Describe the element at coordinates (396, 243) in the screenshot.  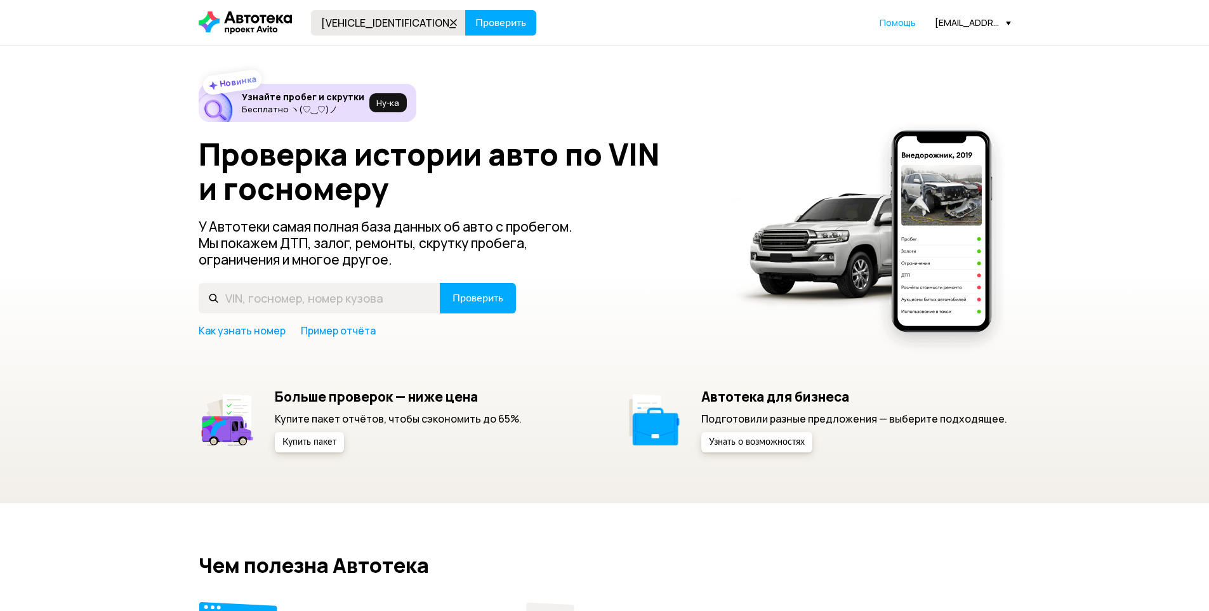
I see `p: У Автотеки самая полная база данных об авто с пробегом. Мы покажем ДТП, залог, ремонты, скрутку п...` at that location.